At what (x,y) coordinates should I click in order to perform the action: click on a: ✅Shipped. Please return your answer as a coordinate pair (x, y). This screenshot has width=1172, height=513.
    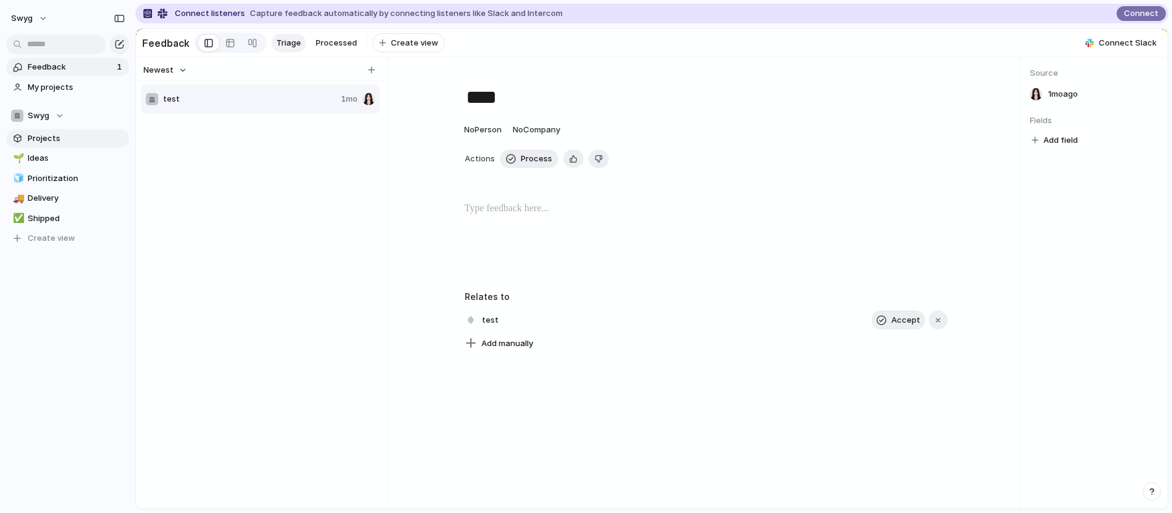
    Looking at the image, I should click on (68, 219).